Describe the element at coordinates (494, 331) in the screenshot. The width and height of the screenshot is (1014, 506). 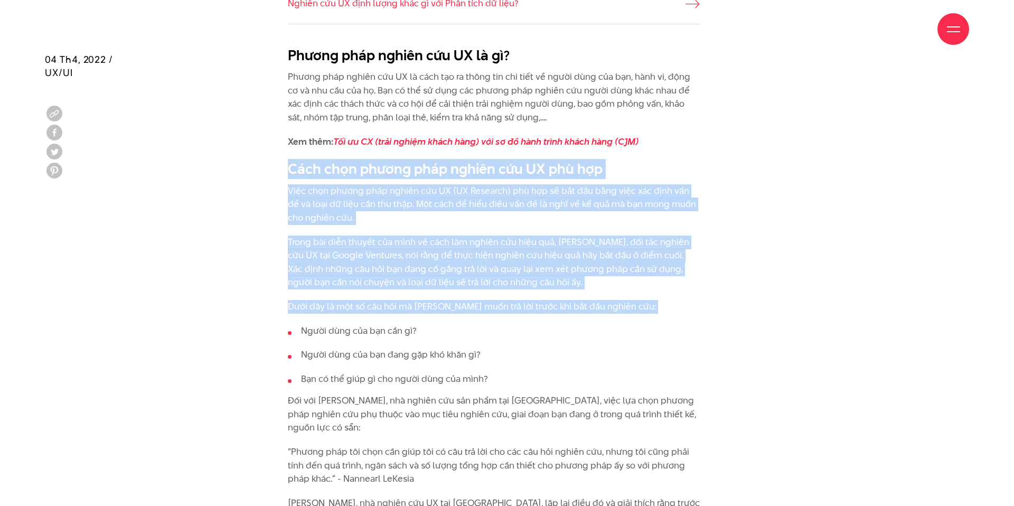
I see `li: Người dùng của bạn cần gì?` at that location.